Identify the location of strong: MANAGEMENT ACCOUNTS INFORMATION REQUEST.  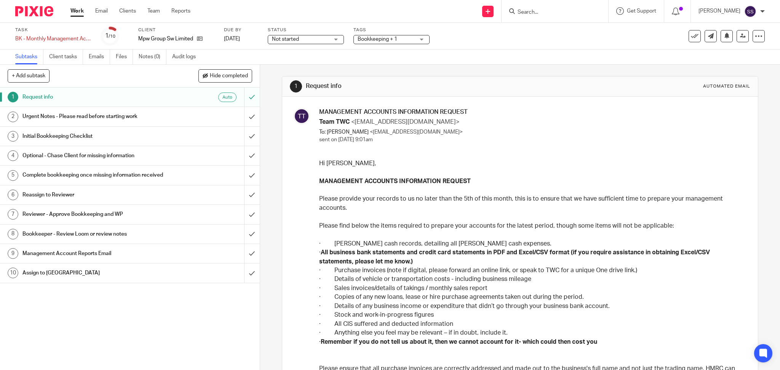
(395, 181).